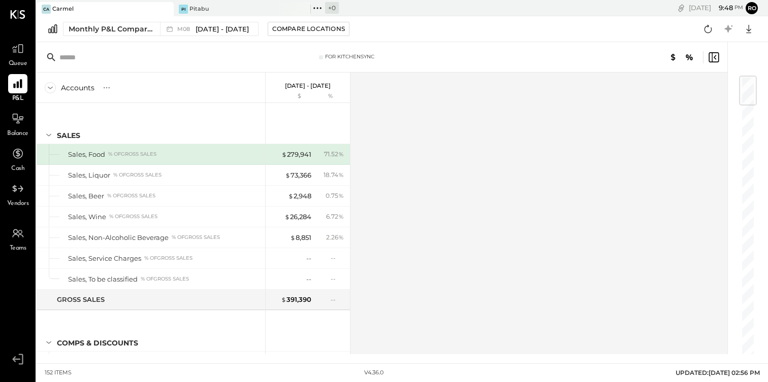  What do you see at coordinates (63, 9) in the screenshot?
I see `div: Carmel` at bounding box center [63, 9].